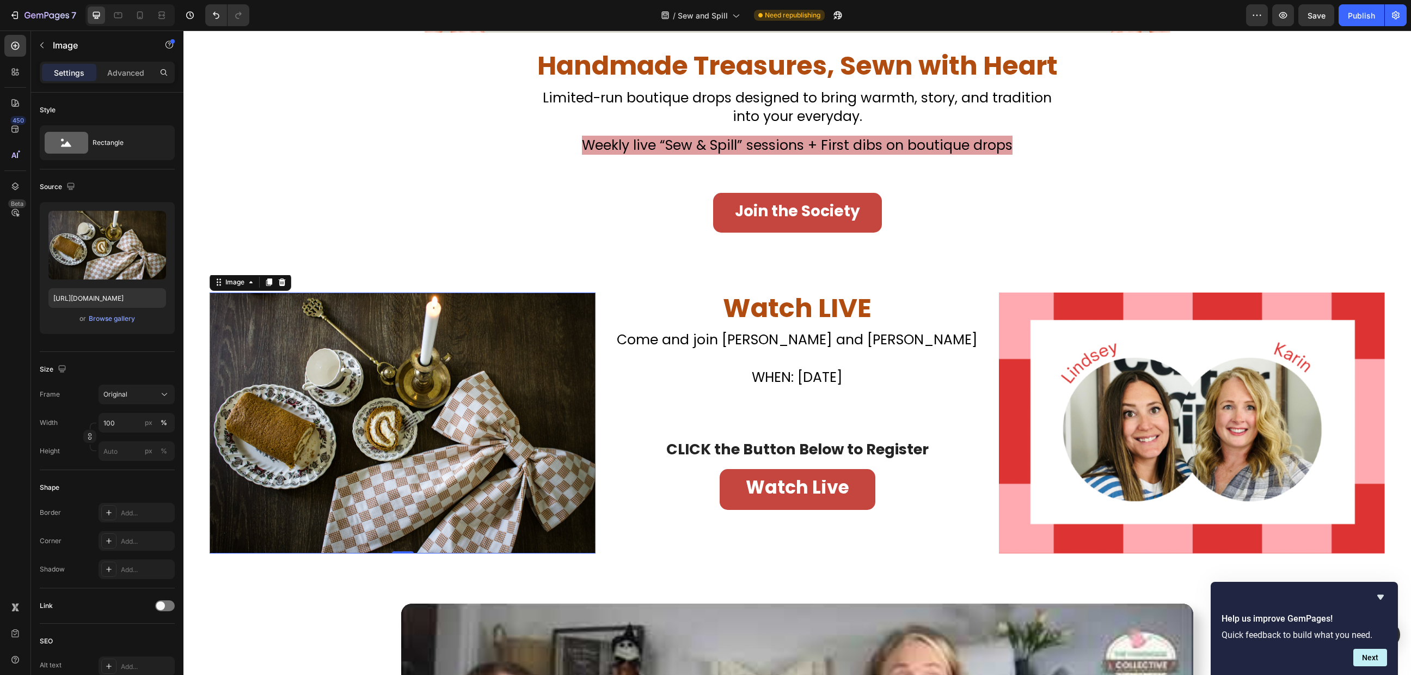 The height and width of the screenshot is (675, 1411). What do you see at coordinates (614, 459) in the screenshot?
I see `a: Watch Live` at bounding box center [614, 459].